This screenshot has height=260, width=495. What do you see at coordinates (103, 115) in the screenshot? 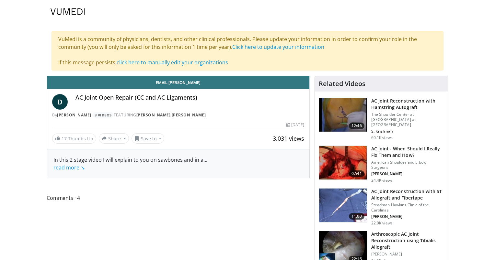
I see `a: 3 Videos` at bounding box center [103, 115].